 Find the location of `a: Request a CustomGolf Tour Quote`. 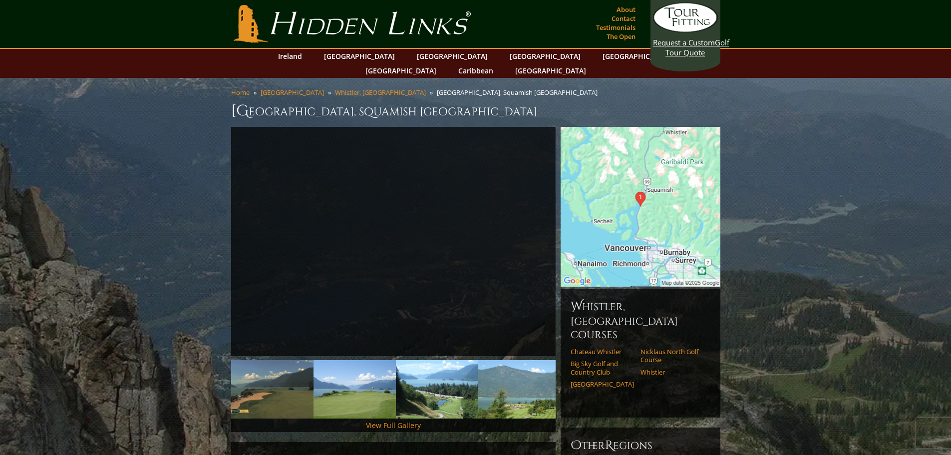

a: Request a CustomGolf Tour Quote is located at coordinates (685, 30).